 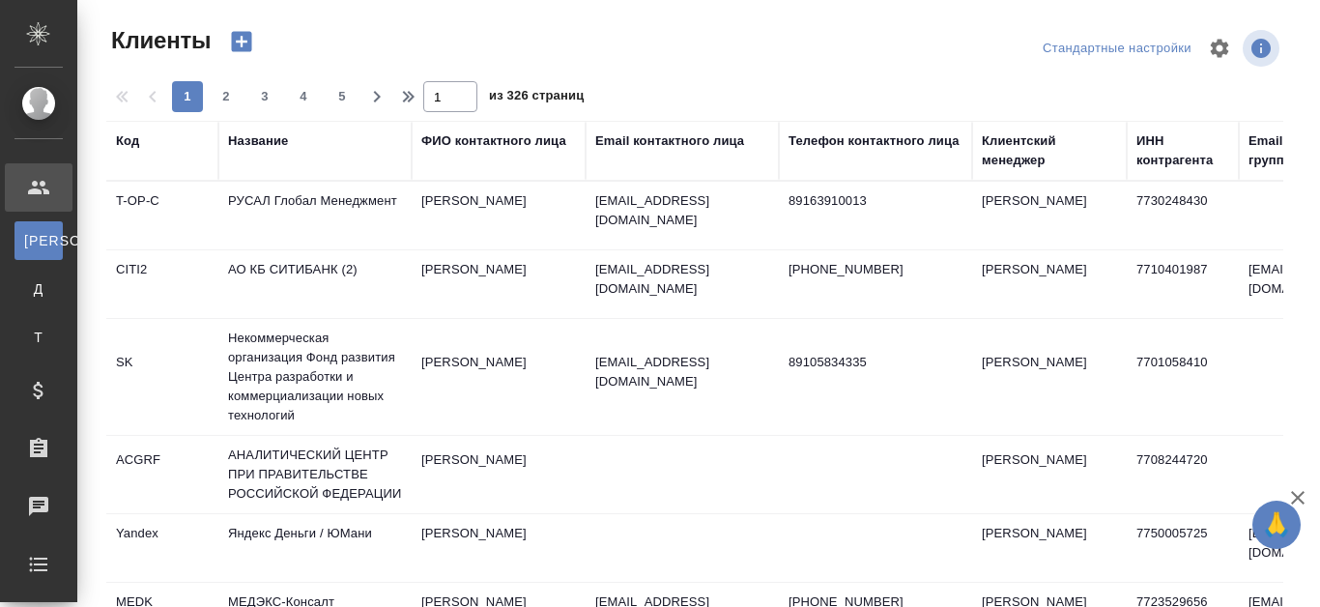 I want to click on td: CITI2, so click(x=162, y=284).